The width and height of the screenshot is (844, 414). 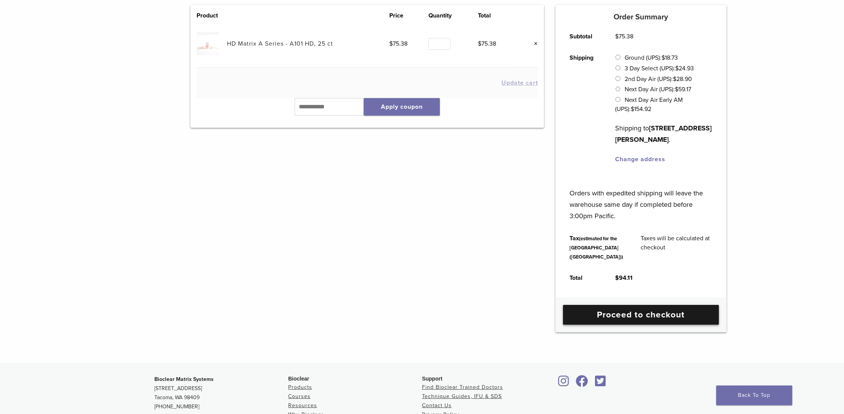 I want to click on th: Quantity, so click(x=453, y=16).